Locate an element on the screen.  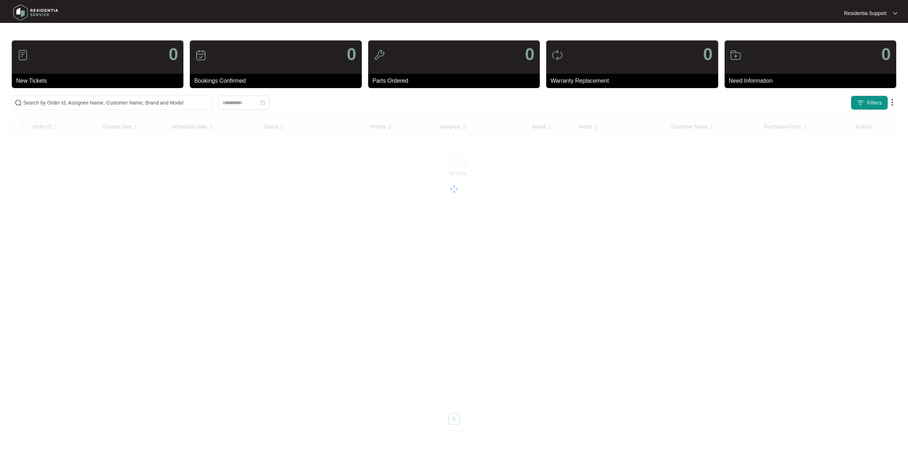
p: Warranty Replacement is located at coordinates (634, 81).